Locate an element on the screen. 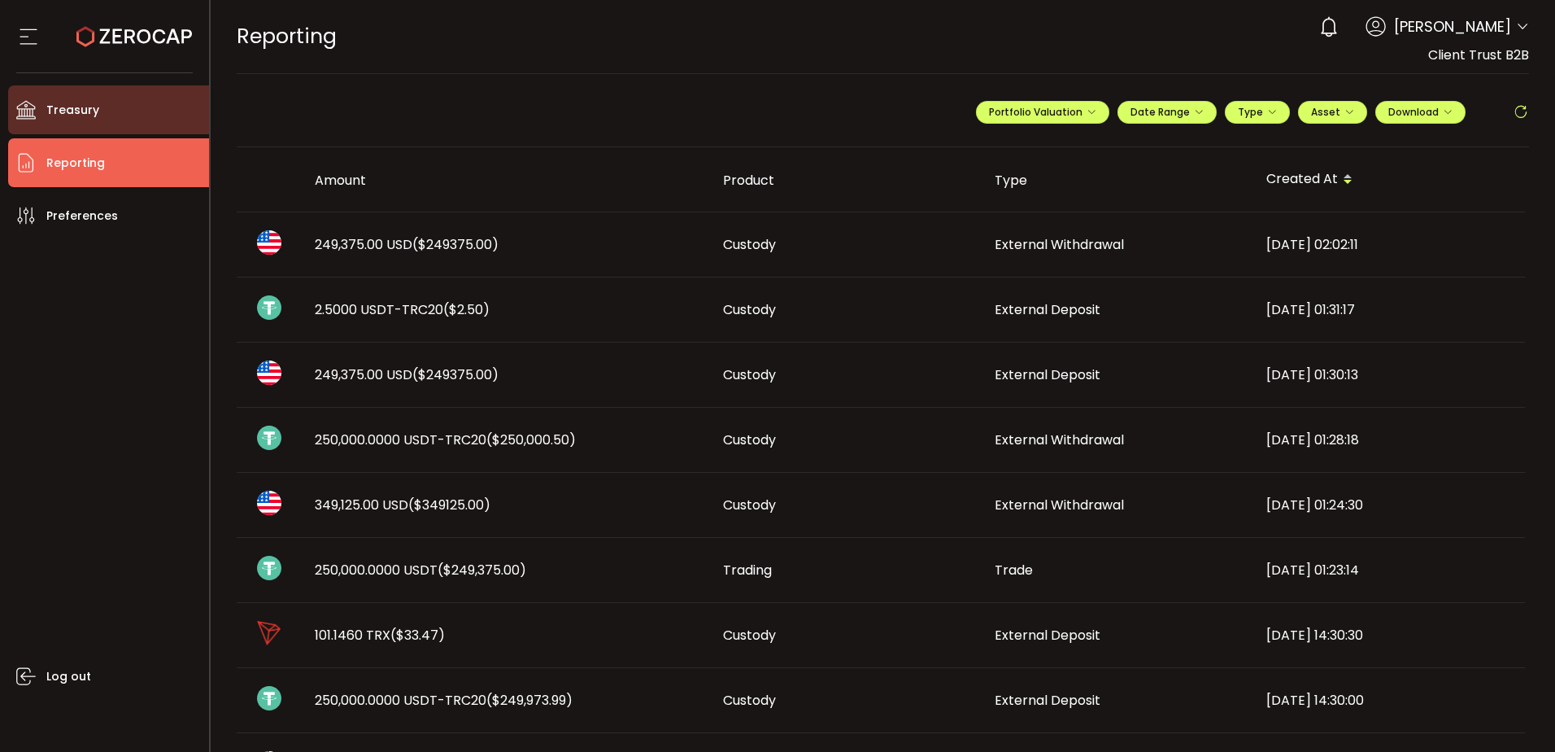 The width and height of the screenshot is (1555, 752). span: 250,000.0000 USDT is located at coordinates (421, 569).